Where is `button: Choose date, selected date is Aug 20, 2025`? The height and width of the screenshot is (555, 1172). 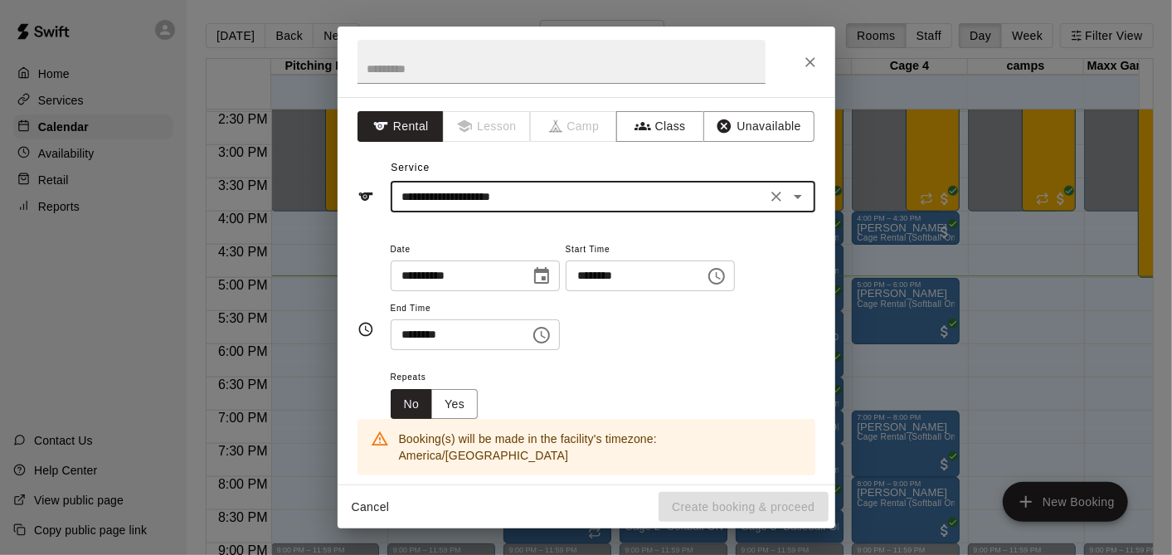
button: Choose date, selected date is Aug 20, 2025 is located at coordinates (542, 276).